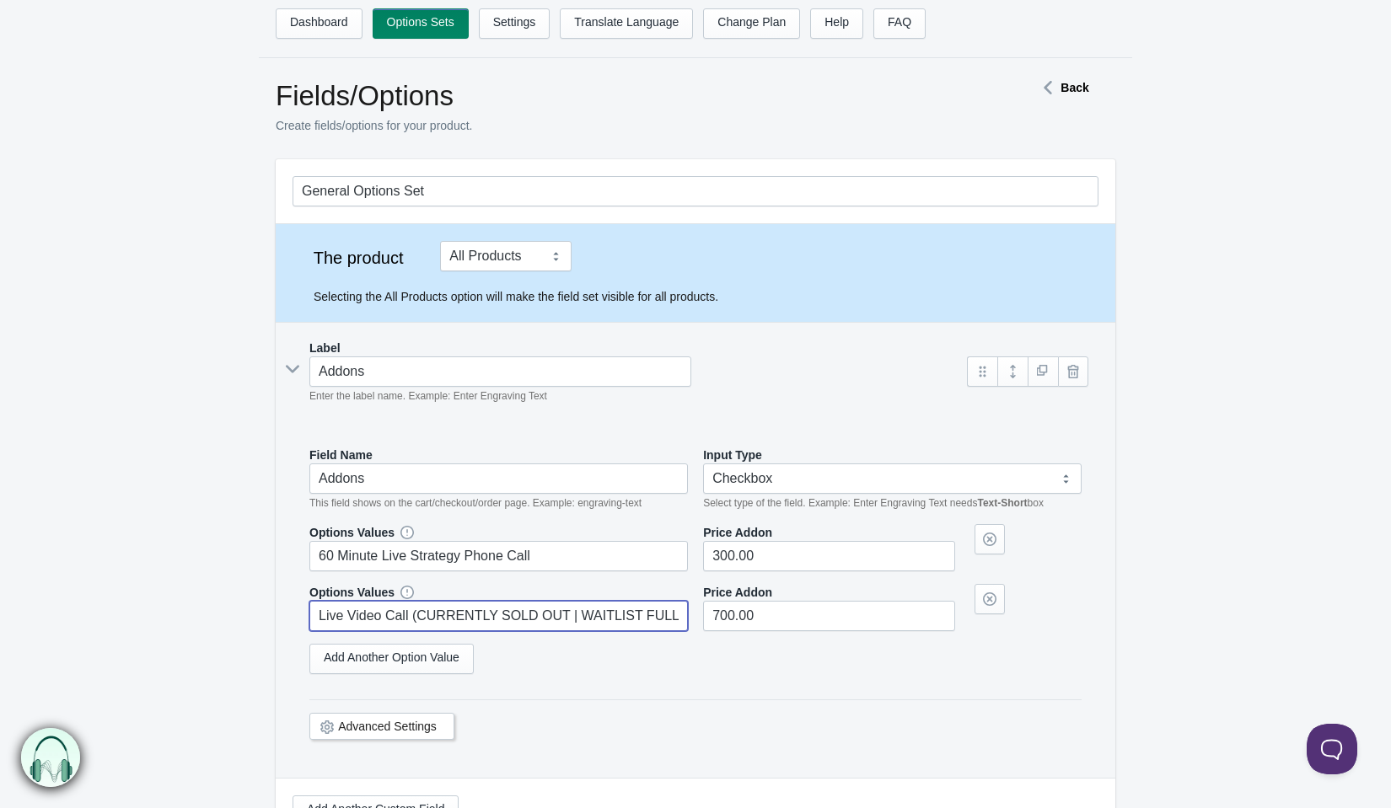 This screenshot has width=1391, height=808. Describe the element at coordinates (421, 24) in the screenshot. I see `a: Options Sets` at that location.